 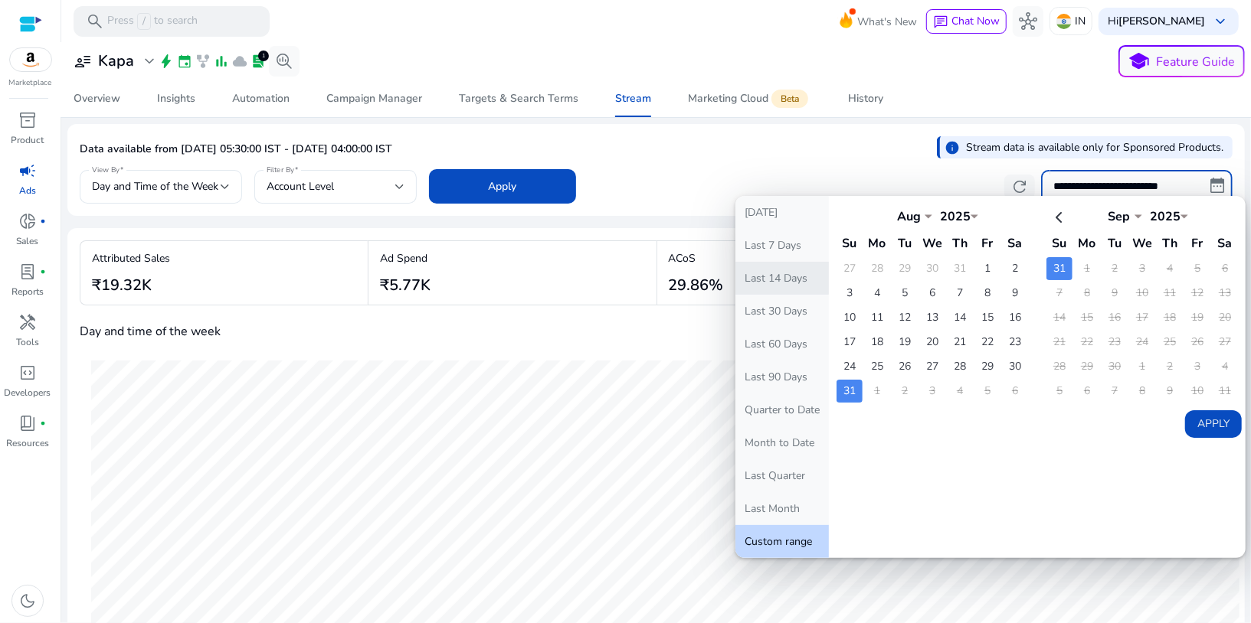 What do you see at coordinates (782, 377) in the screenshot?
I see `button: Last 90 Days` at bounding box center [782, 377].